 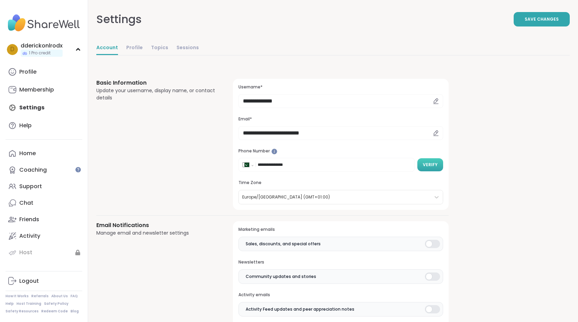 I want to click on a: Chat, so click(x=44, y=203).